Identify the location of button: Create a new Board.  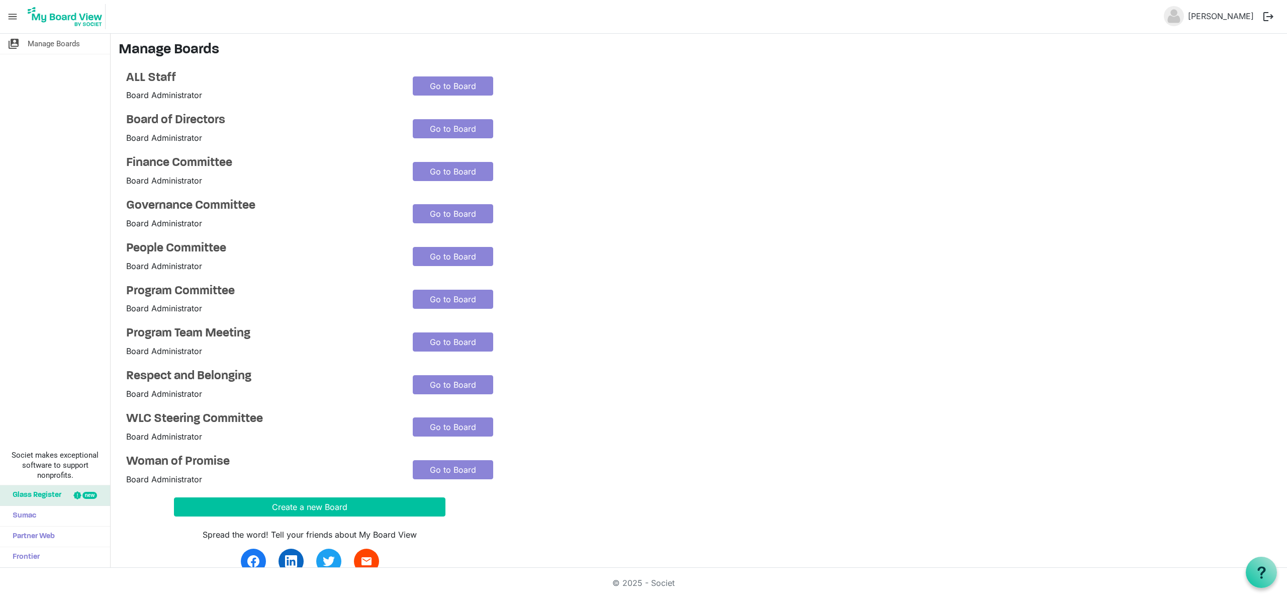
(310, 507).